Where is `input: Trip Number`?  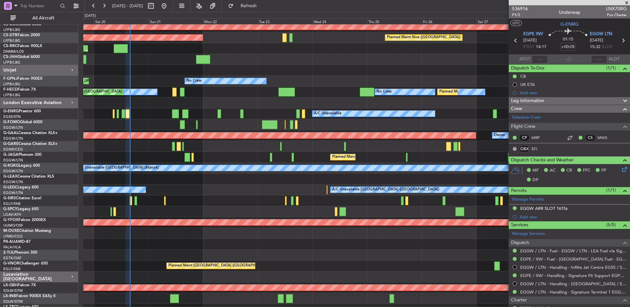
input: Trip Number is located at coordinates (39, 6).